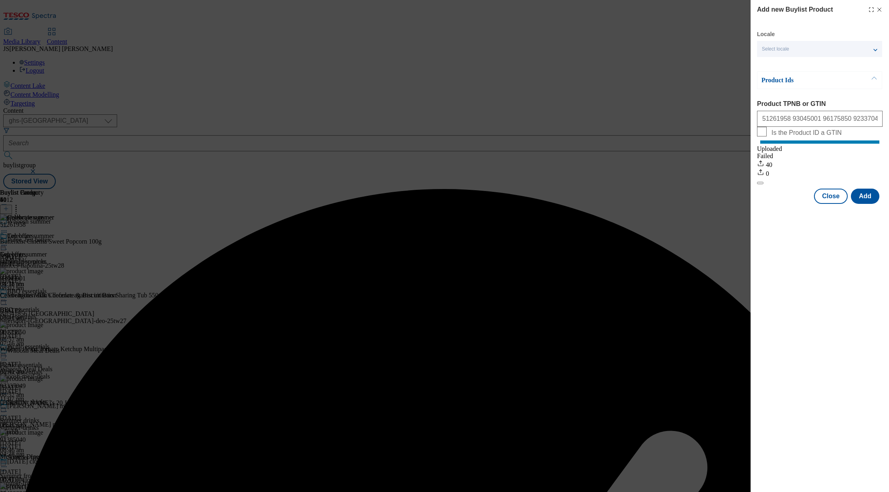  What do you see at coordinates (819, 156) in the screenshot?
I see `div: Failed` at bounding box center [819, 156].